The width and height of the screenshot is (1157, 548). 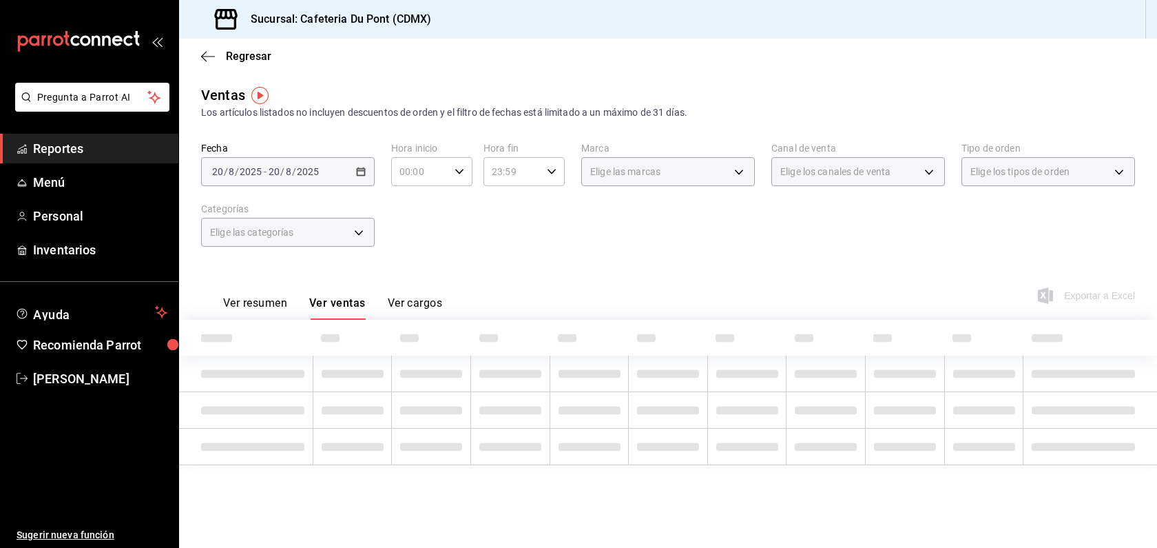 I want to click on button: open_drawer_menu, so click(x=157, y=41).